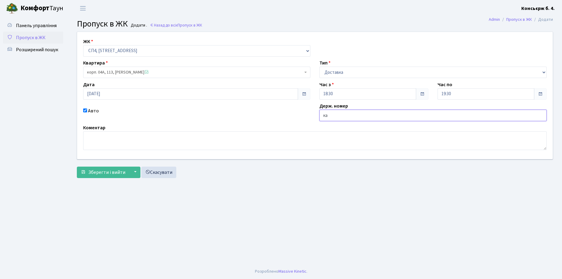 This screenshot has height=279, width=562. I want to click on a: Панель управління, so click(33, 26).